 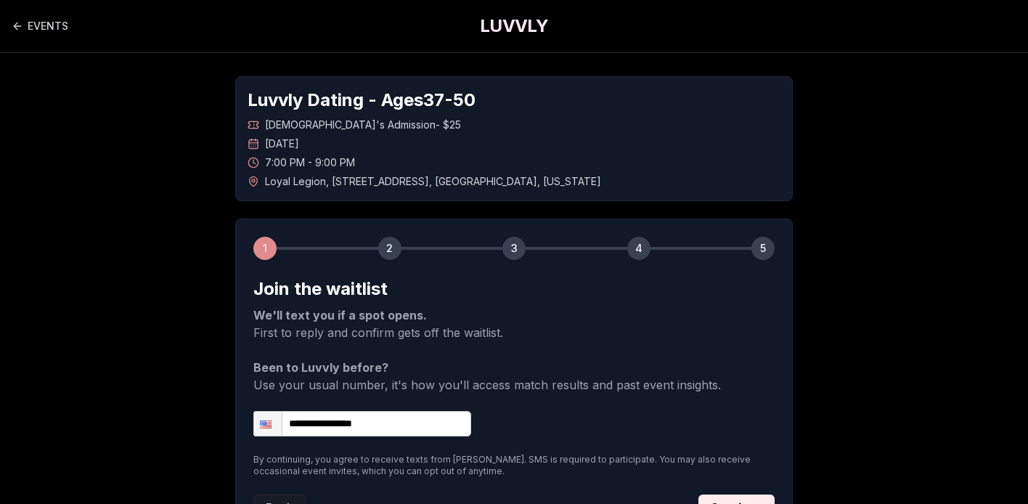 What do you see at coordinates (514, 289) in the screenshot?
I see `h2: Join the waitlist` at bounding box center [514, 289].